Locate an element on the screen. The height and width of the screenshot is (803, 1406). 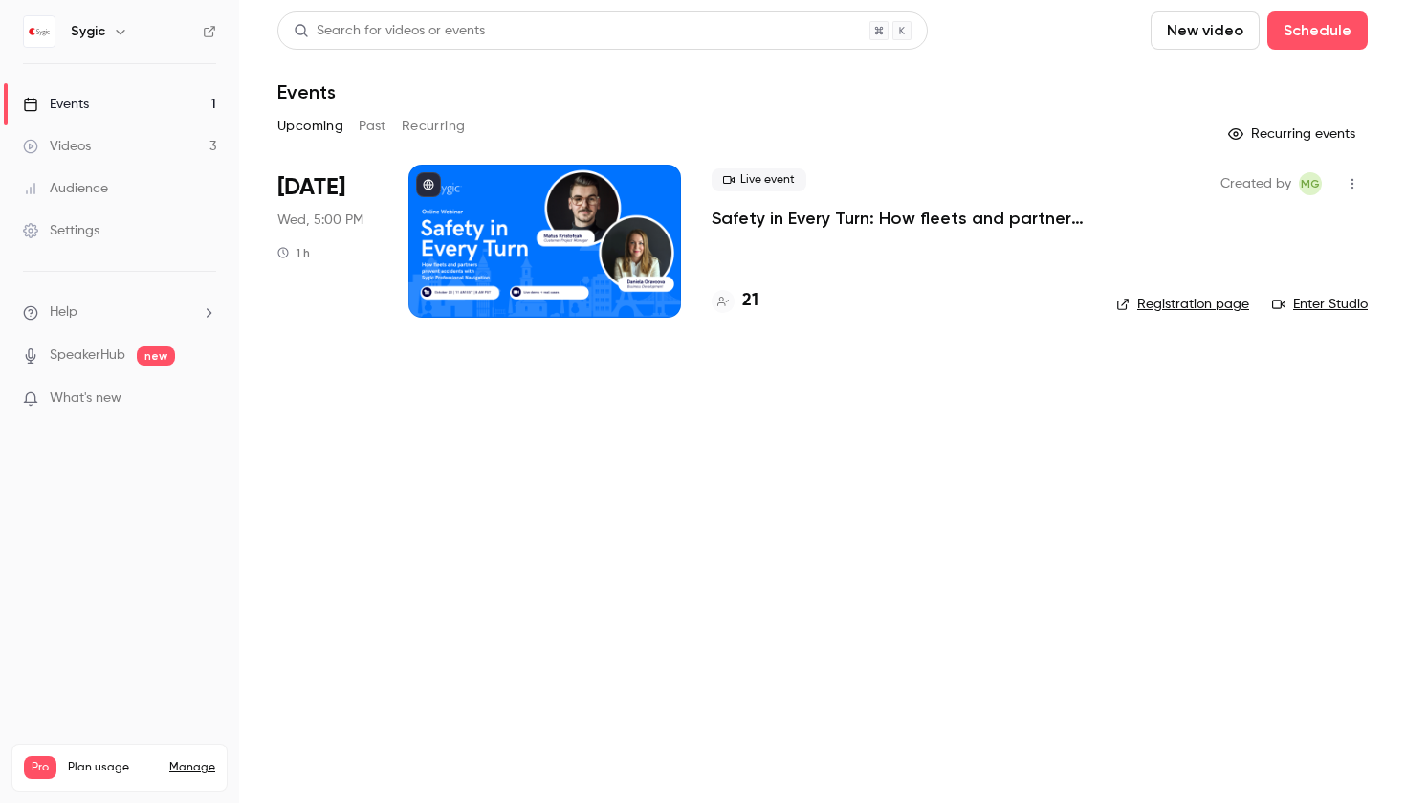
span: Created by is located at coordinates (1256, 184).